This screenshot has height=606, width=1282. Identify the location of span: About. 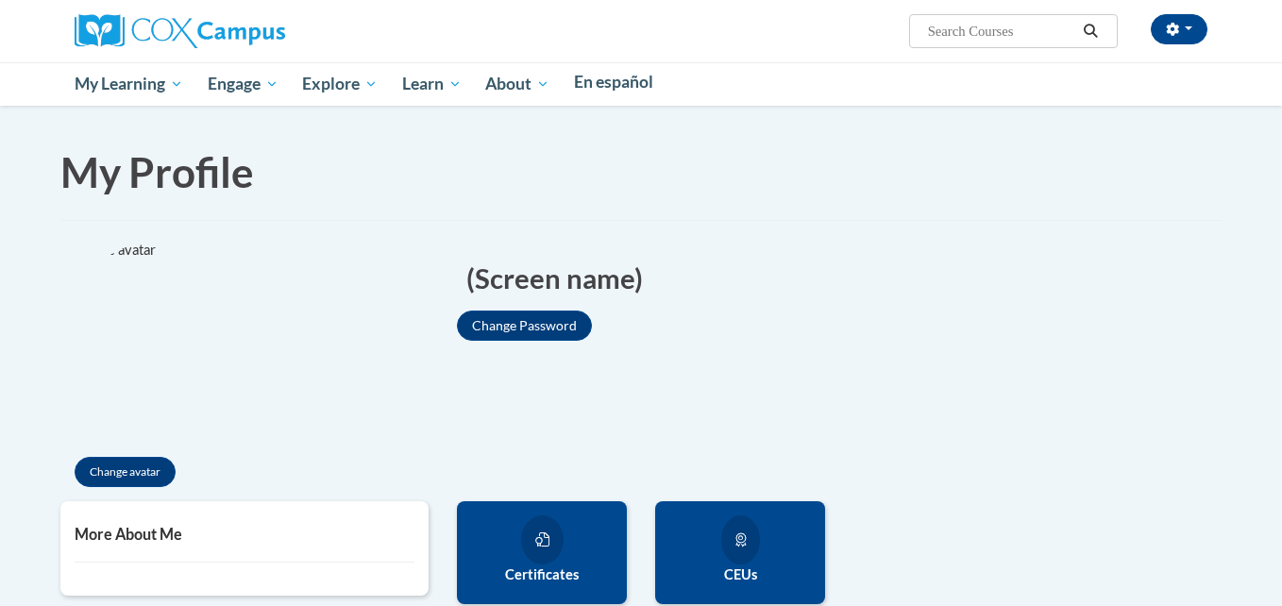
(517, 84).